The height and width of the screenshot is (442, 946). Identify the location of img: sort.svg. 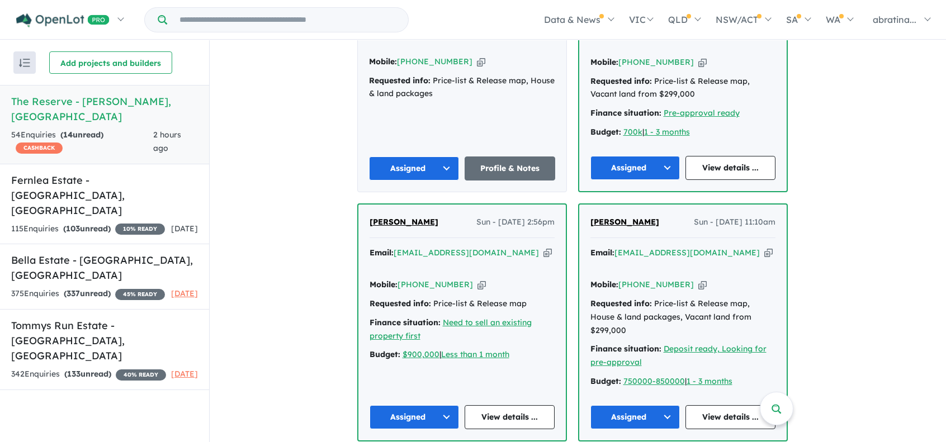
(25, 63).